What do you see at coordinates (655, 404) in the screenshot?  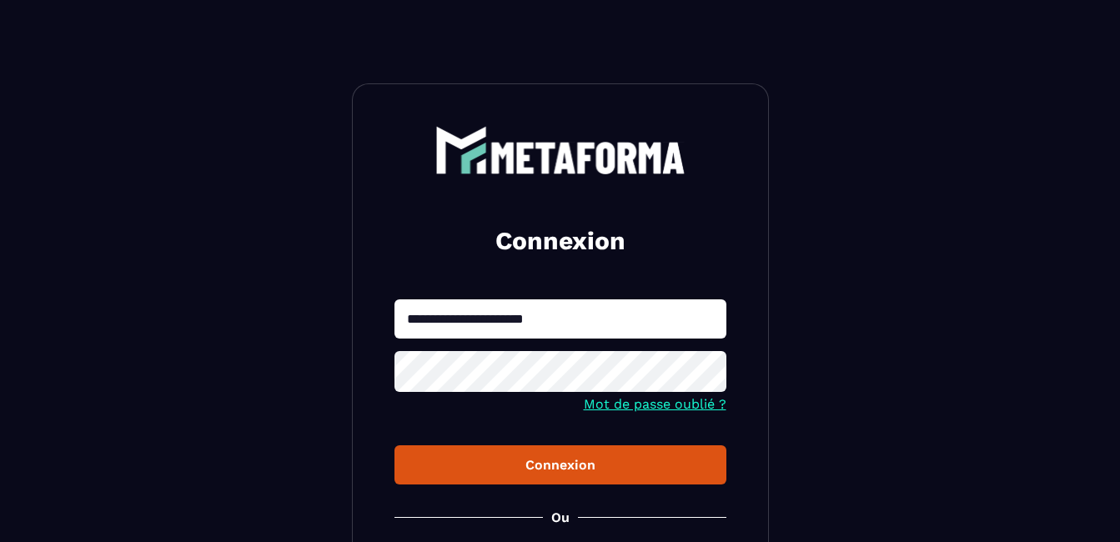 I see `a: Mot de passe oublié ?` at bounding box center [655, 404].